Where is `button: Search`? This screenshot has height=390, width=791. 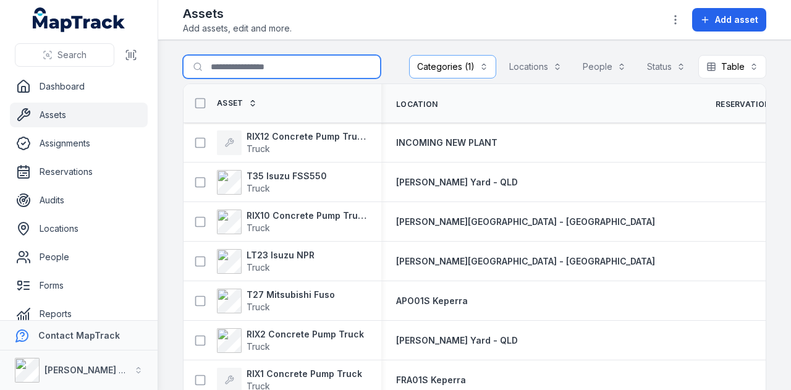
button: Search is located at coordinates (64, 55).